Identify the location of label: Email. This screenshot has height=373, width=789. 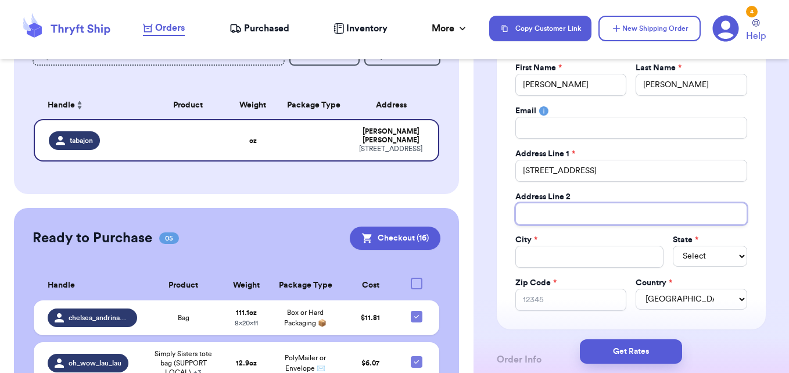
(525, 111).